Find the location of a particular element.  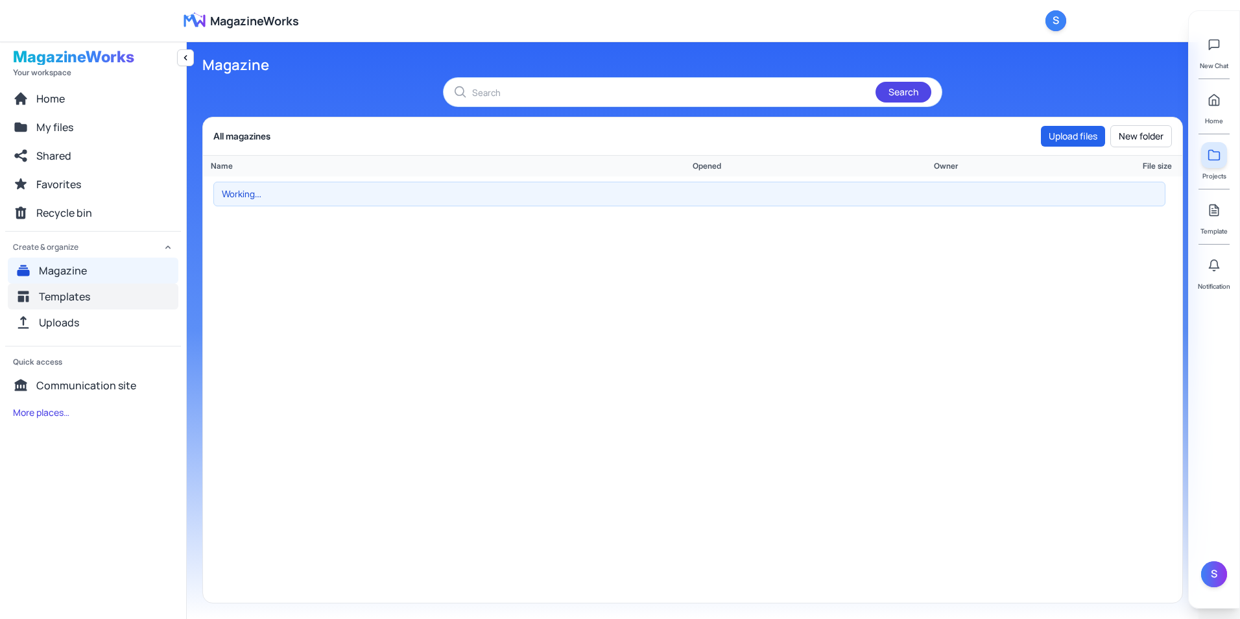

span: Notification is located at coordinates (1214, 286).